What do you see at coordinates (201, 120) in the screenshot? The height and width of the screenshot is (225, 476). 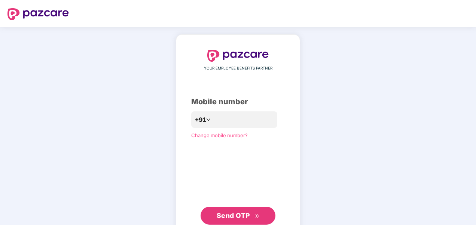 I see `span: +91` at bounding box center [201, 120].